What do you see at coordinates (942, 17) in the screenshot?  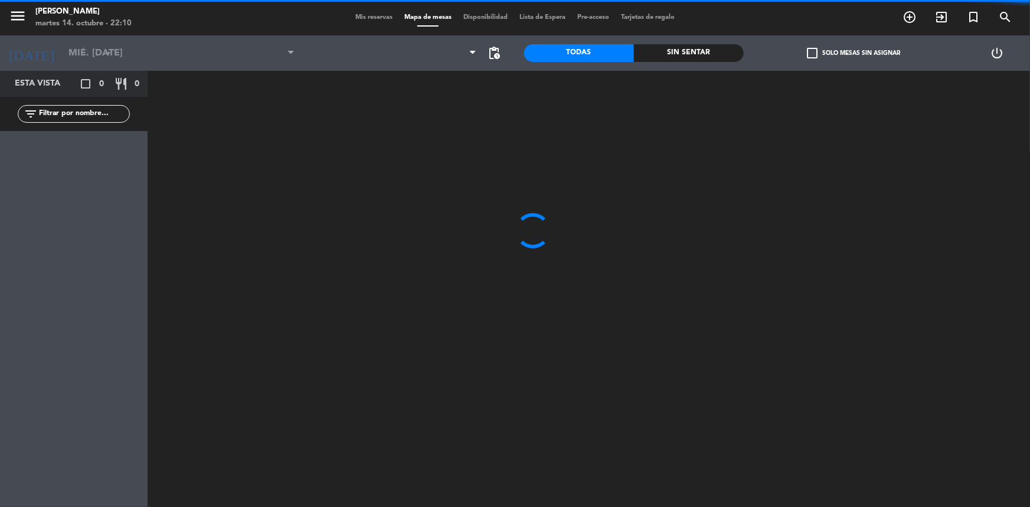 I see `i: exit_to_app` at bounding box center [942, 17].